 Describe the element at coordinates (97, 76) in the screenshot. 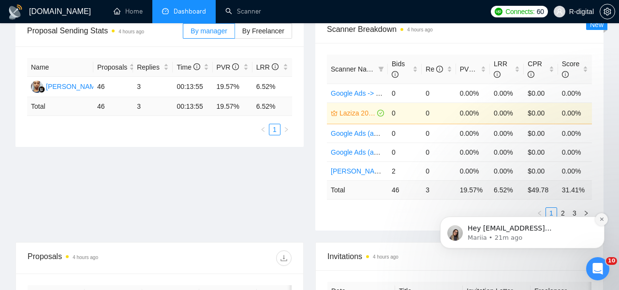

I see `div: message notification from Mariia, 21m ago. Hey pm@rdigital.agency, Looks like your Upwork agency ...` at that location.